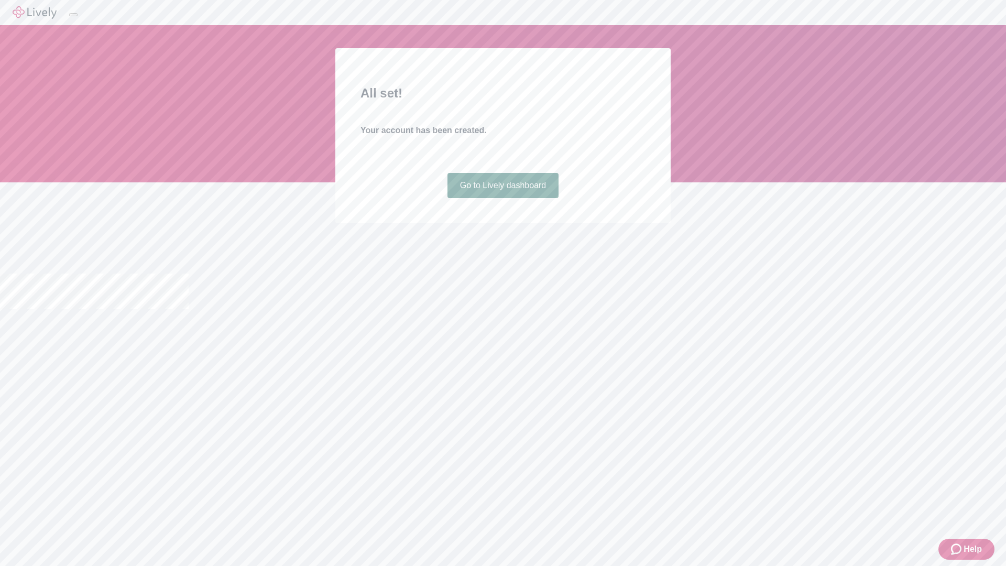  What do you see at coordinates (503, 185) in the screenshot?
I see `a: Go to Lively dashboard` at bounding box center [503, 185].